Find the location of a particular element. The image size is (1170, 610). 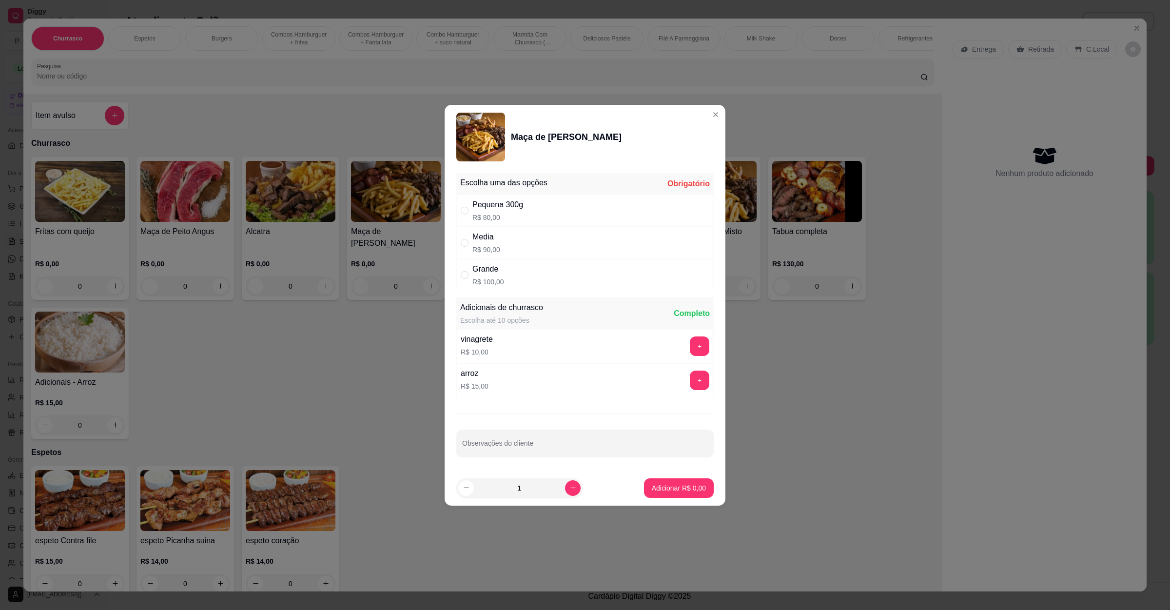

div: Grande is located at coordinates (488, 269).